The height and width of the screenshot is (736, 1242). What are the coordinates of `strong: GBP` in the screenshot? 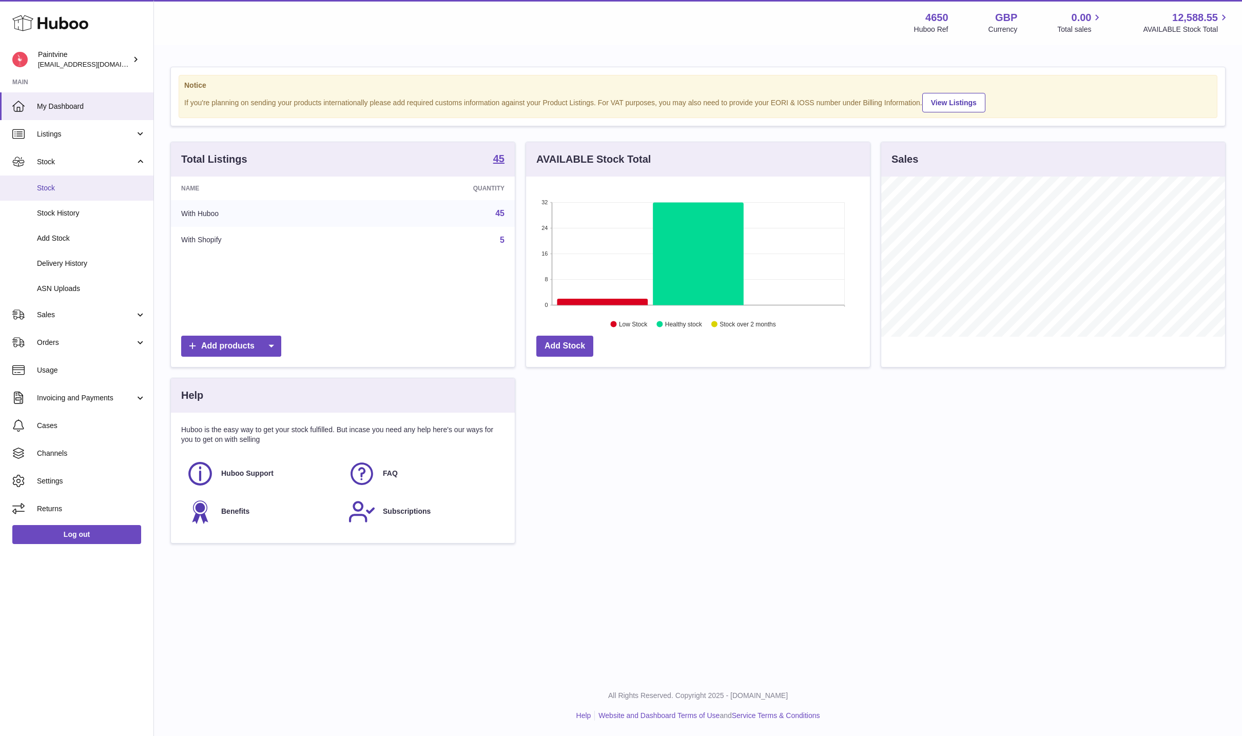 It's located at (1006, 17).